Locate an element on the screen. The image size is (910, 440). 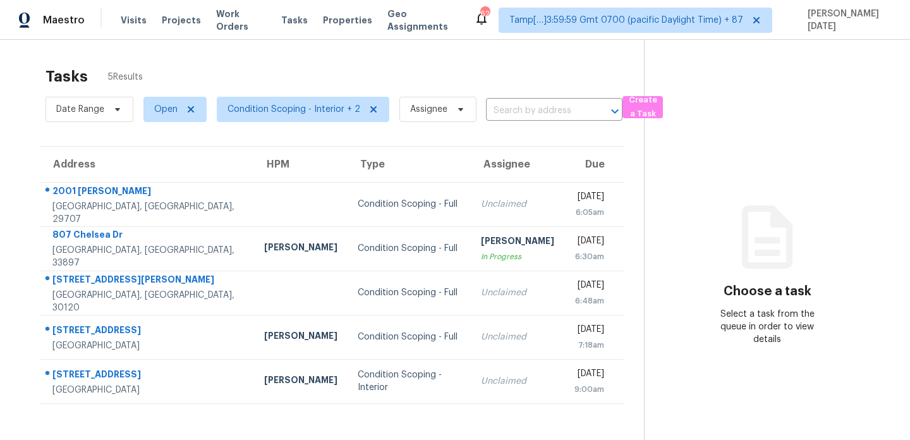
span: Projects is located at coordinates (181, 20).